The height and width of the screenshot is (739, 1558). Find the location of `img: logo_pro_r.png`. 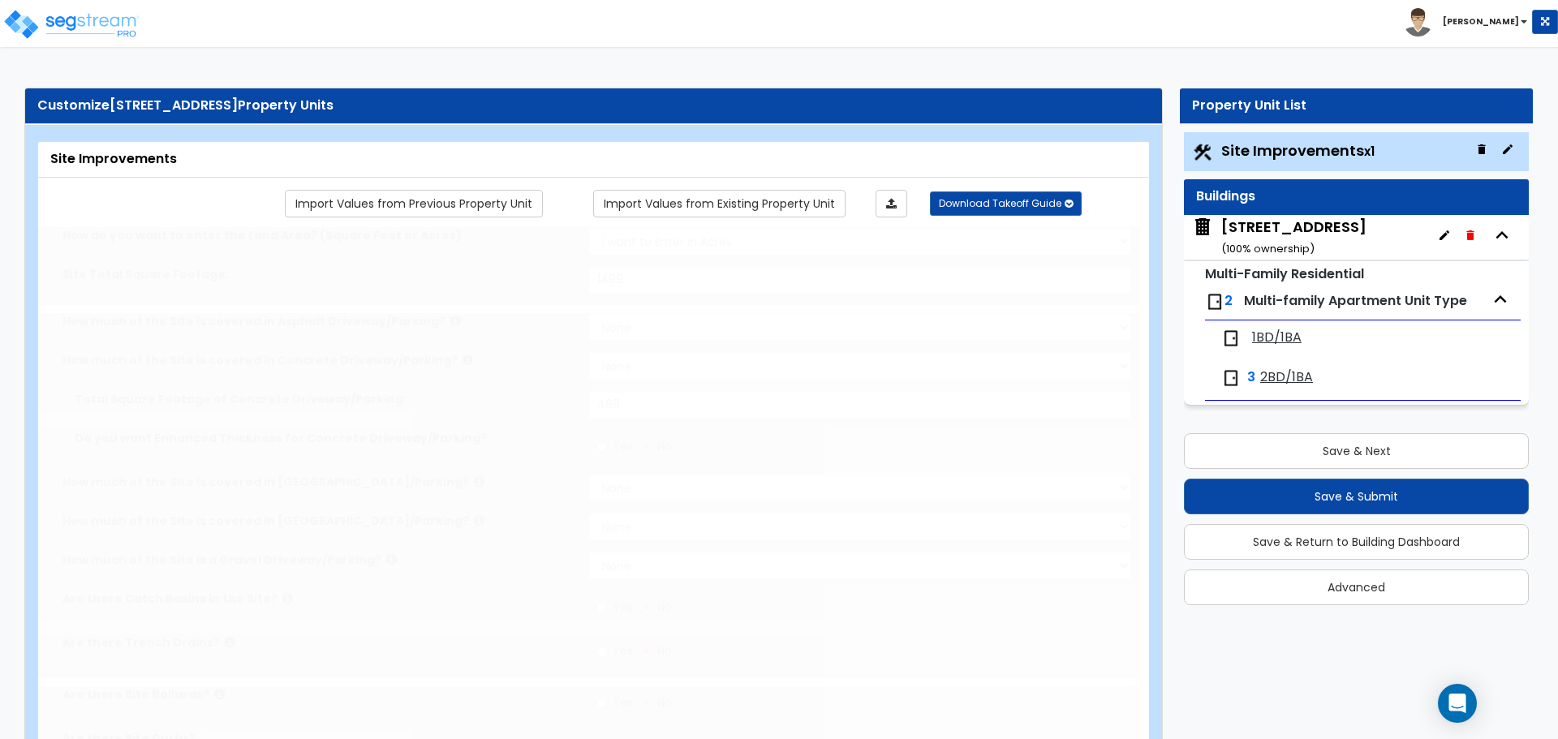

img: logo_pro_r.png is located at coordinates (71, 24).